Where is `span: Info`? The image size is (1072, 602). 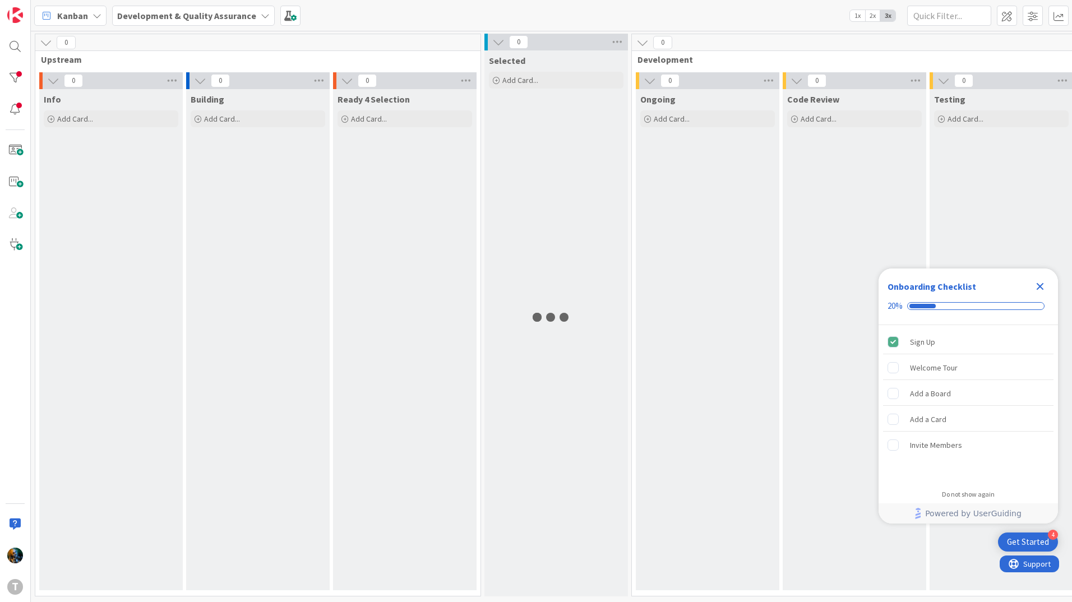
span: Info is located at coordinates (52, 99).